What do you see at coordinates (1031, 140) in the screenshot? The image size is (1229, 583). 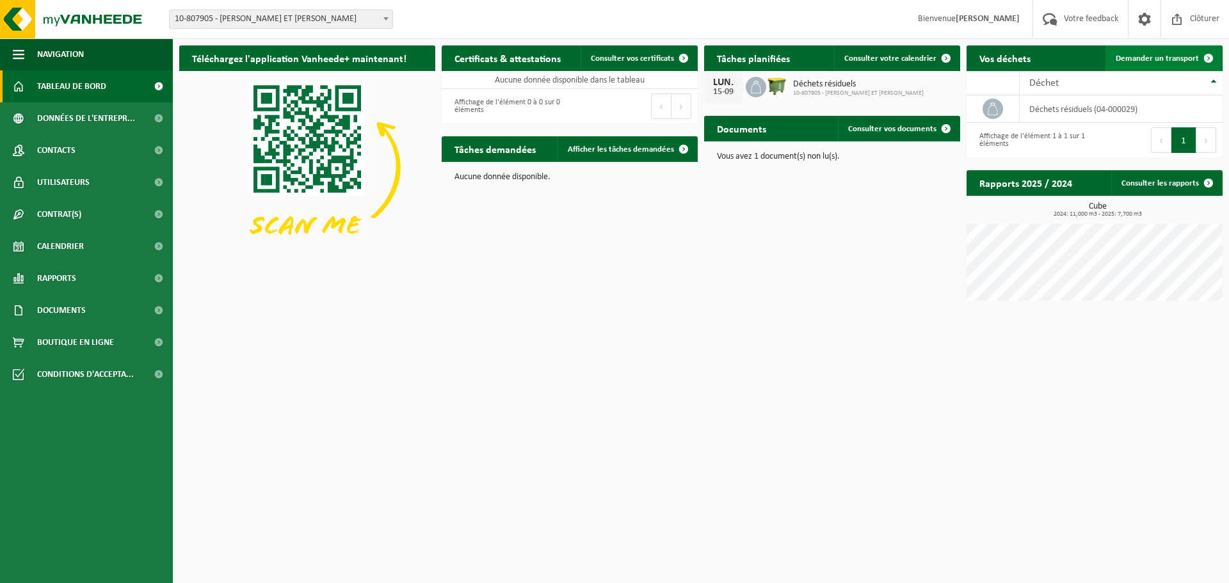 I see `div: Affichage de l'élément 1 à 1 sur 1 éléments` at bounding box center [1031, 140].